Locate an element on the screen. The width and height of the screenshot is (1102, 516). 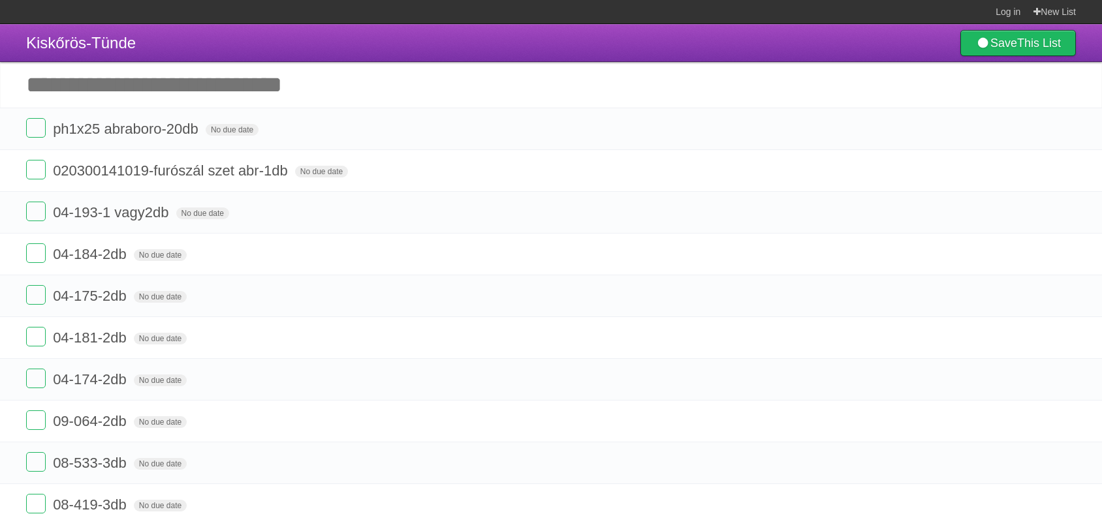
span: 04-193-1 vagy2db is located at coordinates (112, 212).